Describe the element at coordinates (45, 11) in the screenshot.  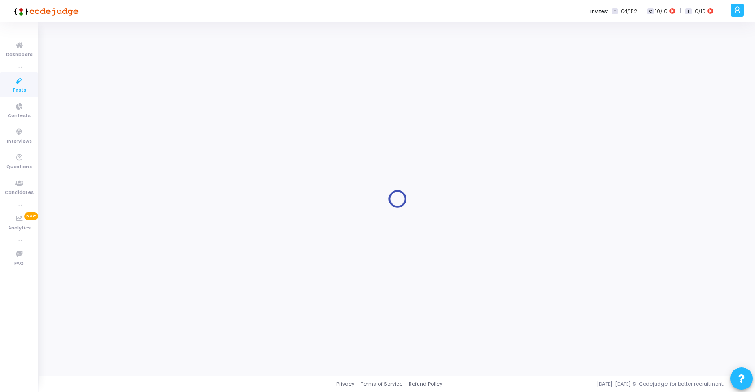
I see `img: logo` at that location.